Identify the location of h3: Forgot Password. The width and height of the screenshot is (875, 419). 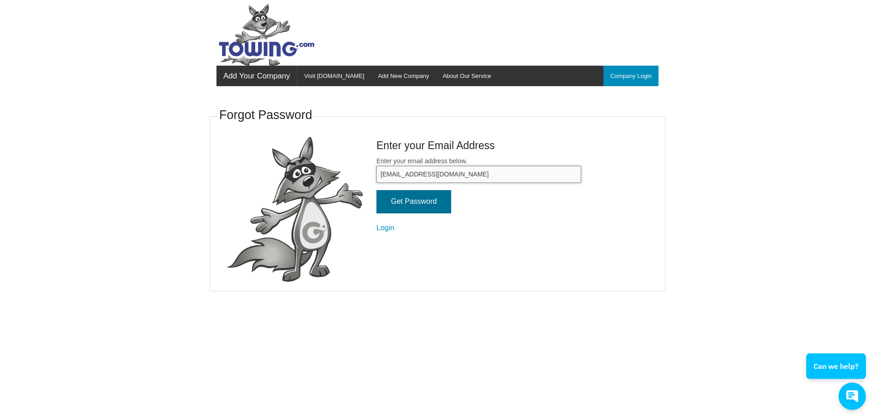
(266, 115).